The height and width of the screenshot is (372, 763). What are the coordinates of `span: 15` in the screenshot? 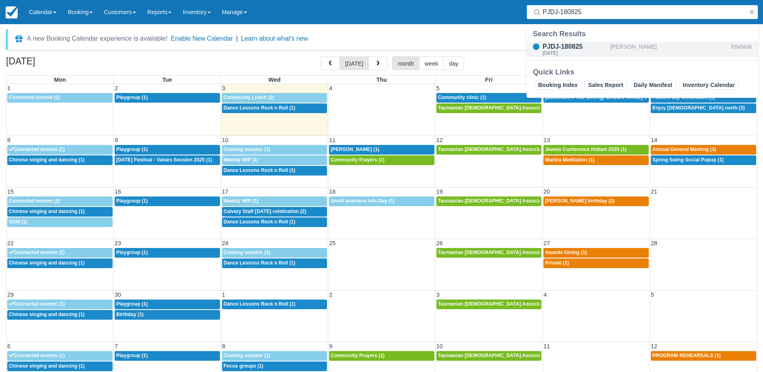 It's located at (10, 191).